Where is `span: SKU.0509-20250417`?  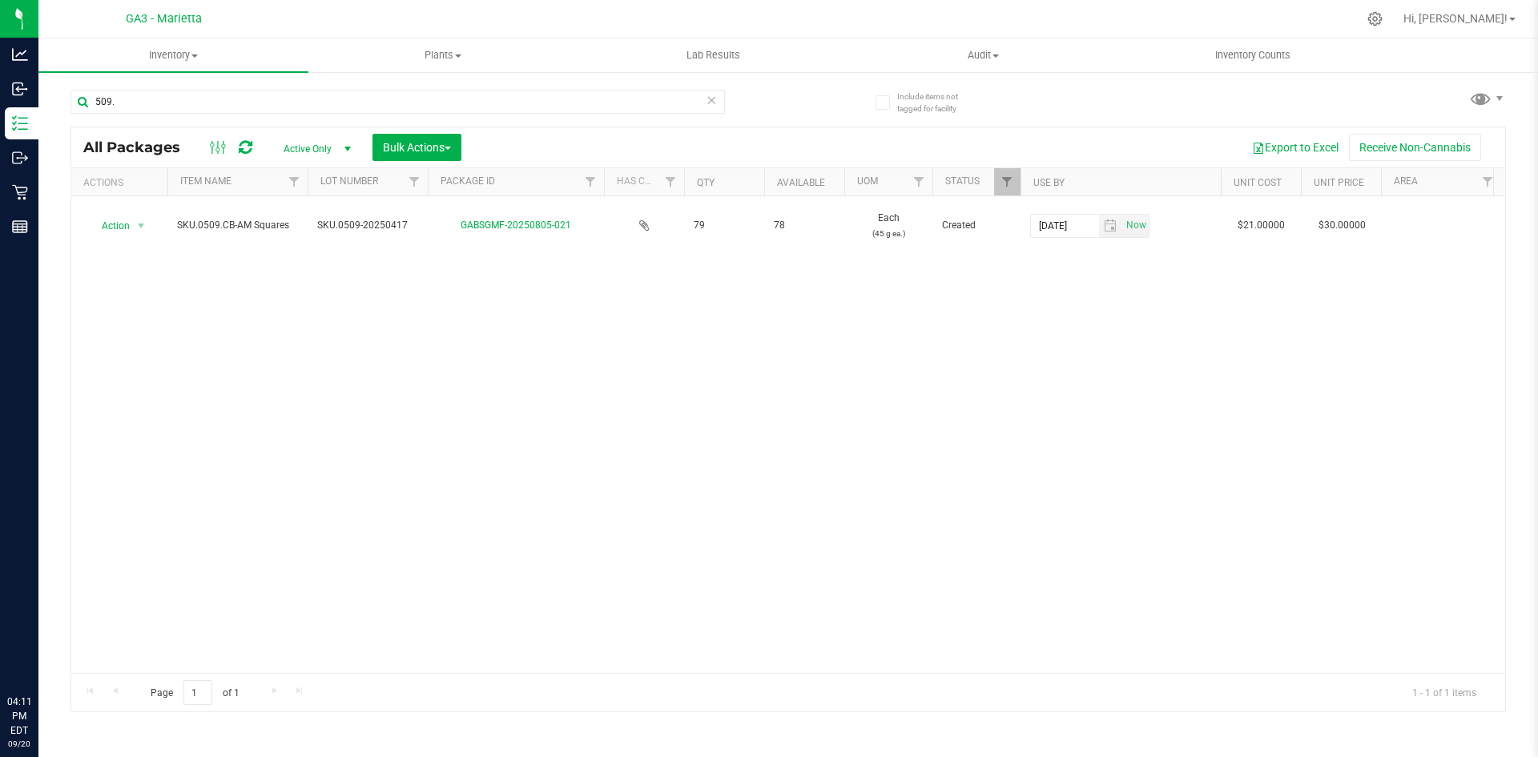
span: SKU.0509-20250417 is located at coordinates (368, 225).